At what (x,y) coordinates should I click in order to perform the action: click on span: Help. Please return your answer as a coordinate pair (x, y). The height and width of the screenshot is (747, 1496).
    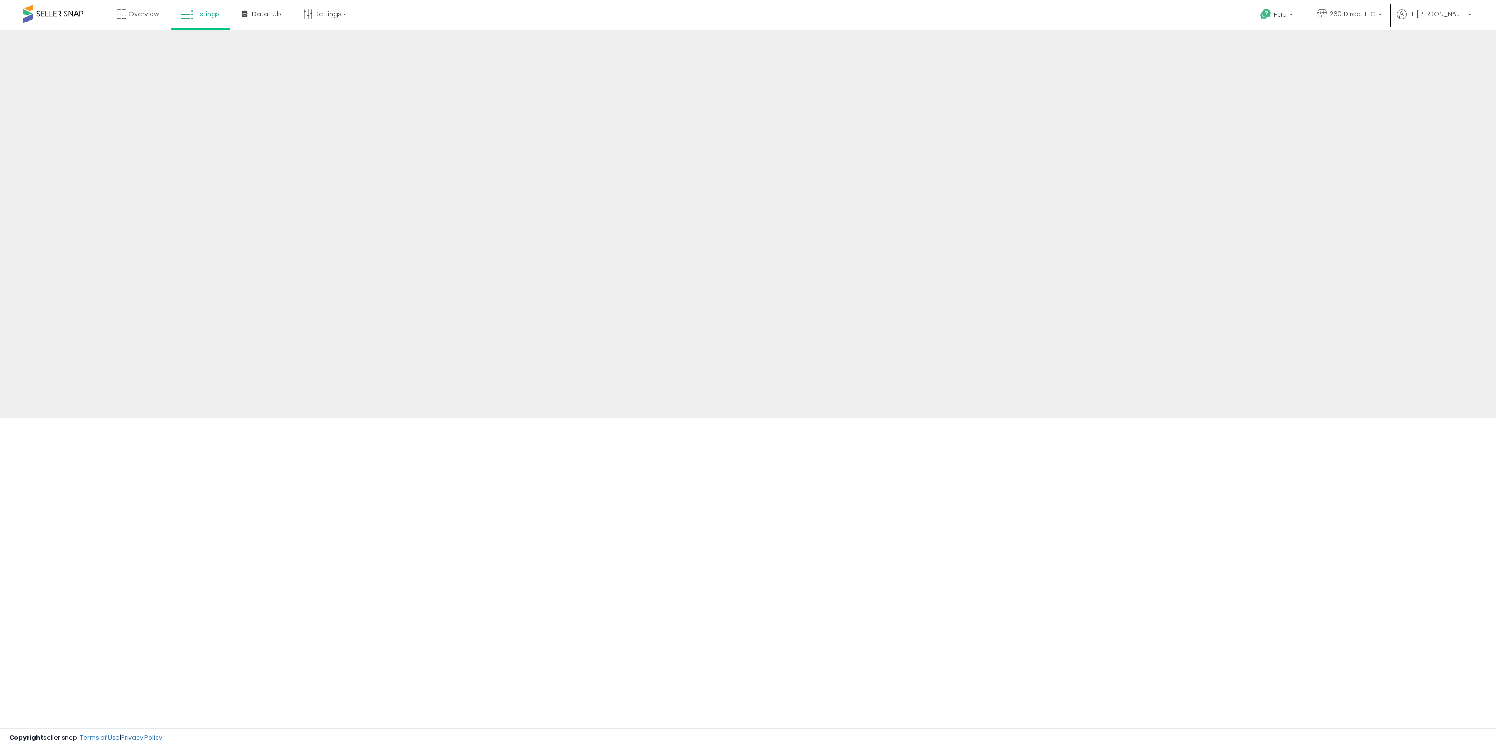
    Looking at the image, I should click on (1280, 14).